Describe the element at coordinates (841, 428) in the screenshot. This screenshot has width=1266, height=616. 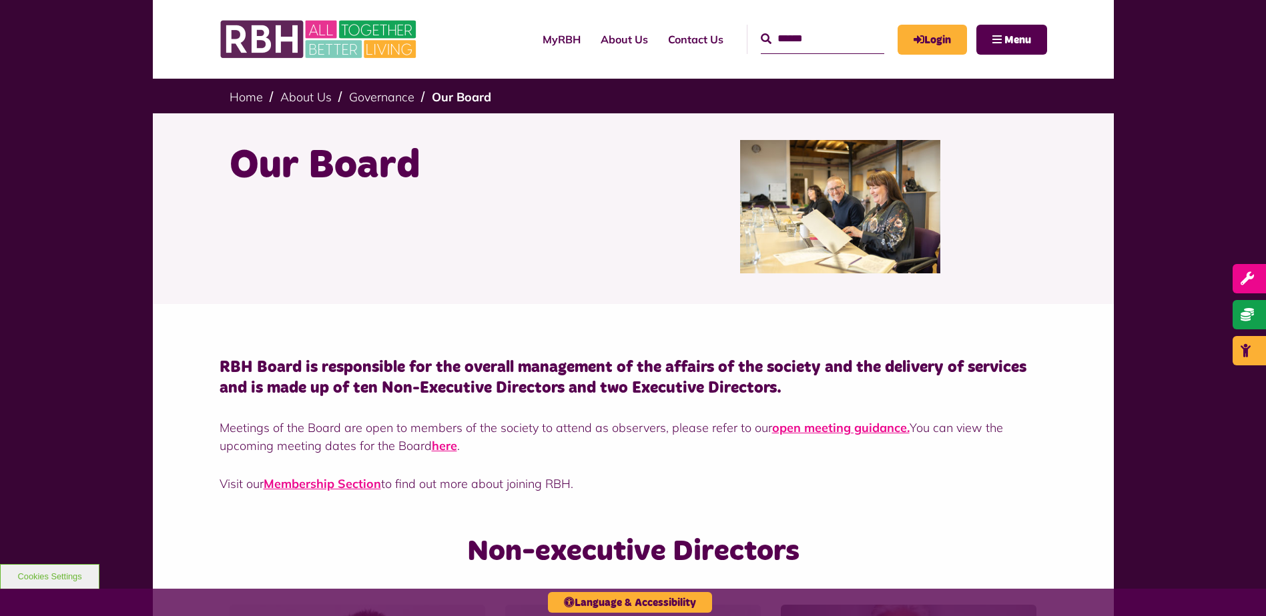
I see `a: open meeting guidance.` at that location.